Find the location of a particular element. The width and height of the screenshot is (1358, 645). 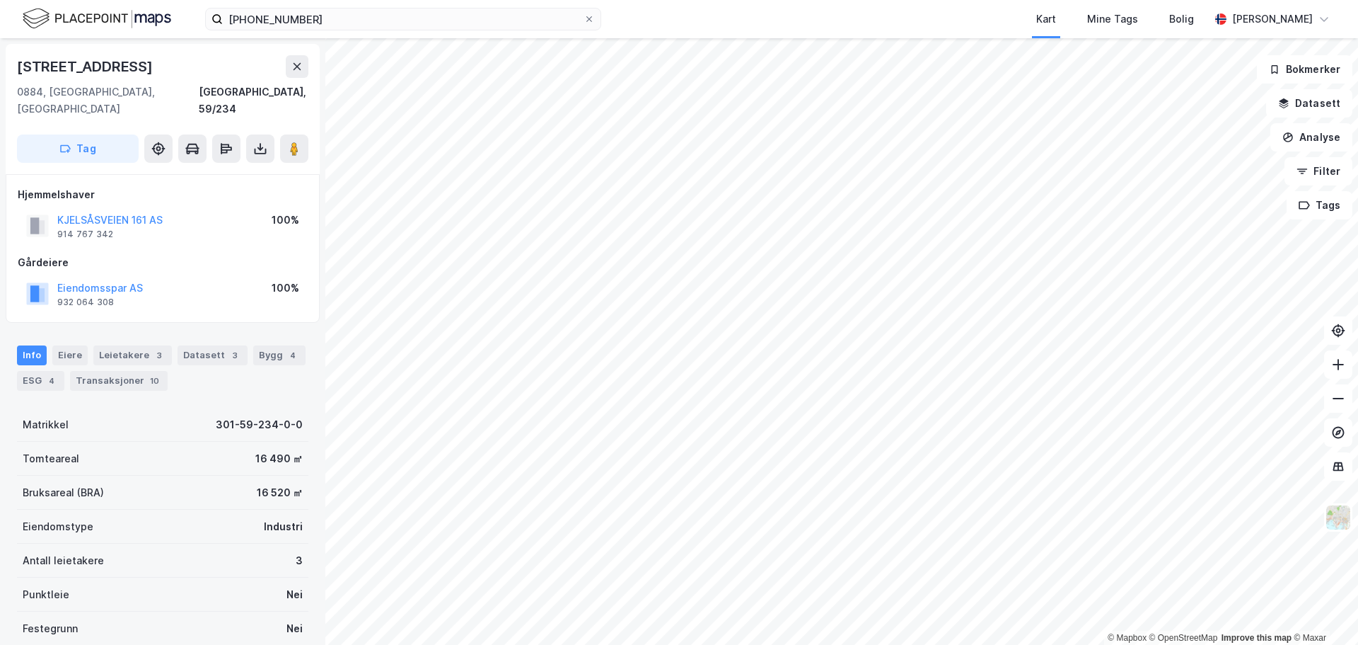

div: Kontrollprogram for chat is located at coordinates (1323, 611).